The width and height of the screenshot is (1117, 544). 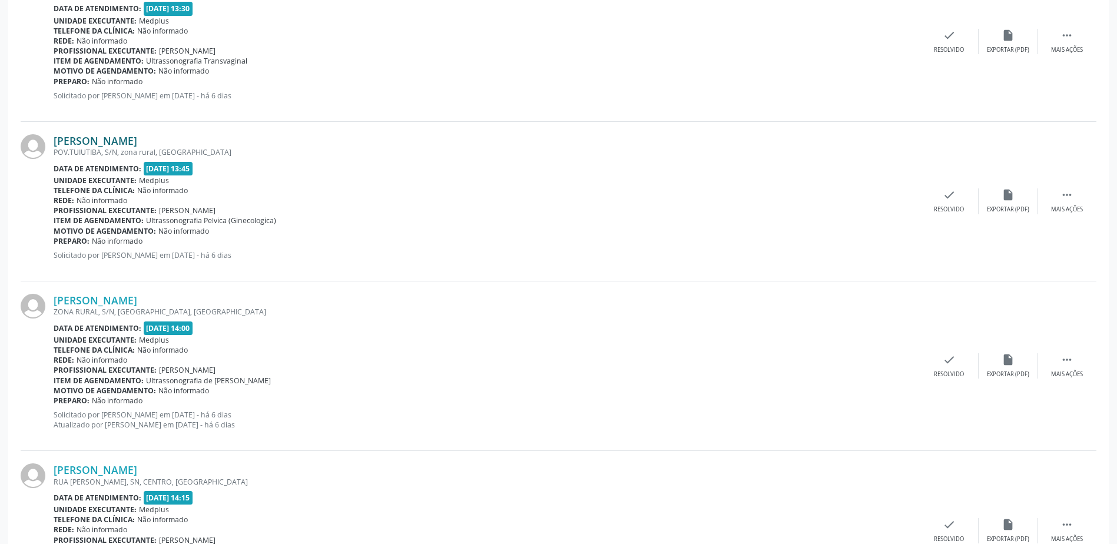 What do you see at coordinates (197, 61) in the screenshot?
I see `span: Ultrassonografia Transvaginal` at bounding box center [197, 61].